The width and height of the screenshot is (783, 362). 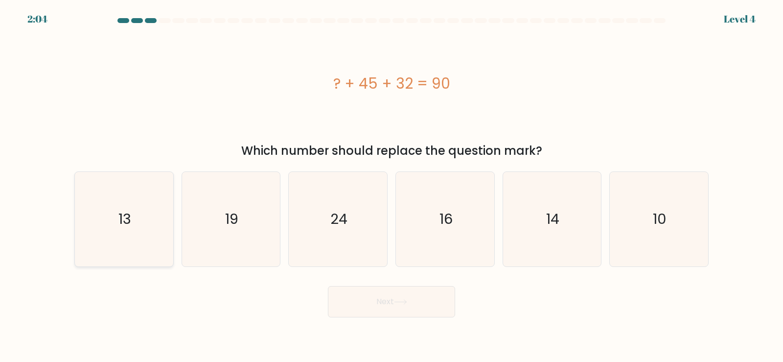 I want to click on text: 16, so click(x=446, y=219).